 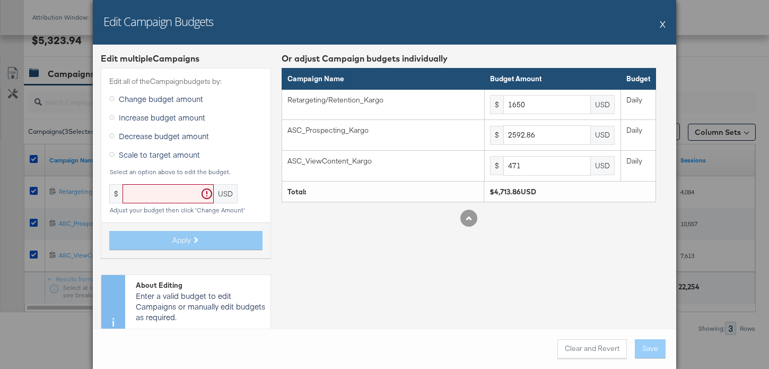 I want to click on span: Decrease budget amount, so click(x=164, y=136).